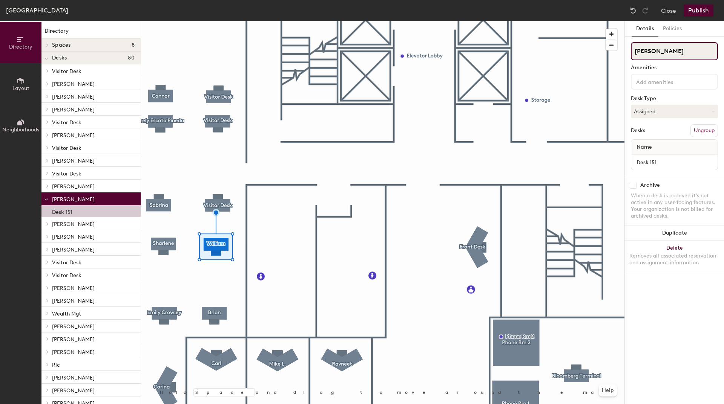  What do you see at coordinates (668, 11) in the screenshot?
I see `button: Close` at bounding box center [668, 11].